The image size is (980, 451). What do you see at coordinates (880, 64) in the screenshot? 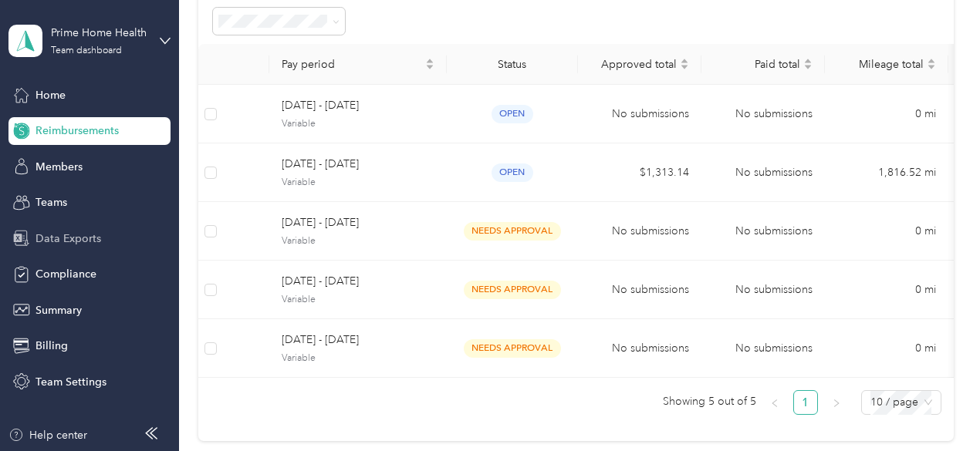
I see `span: Mileage total` at bounding box center [880, 64].